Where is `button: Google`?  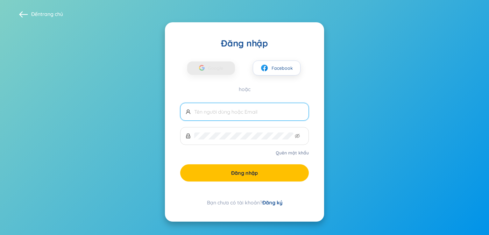
button: Google is located at coordinates (211, 68).